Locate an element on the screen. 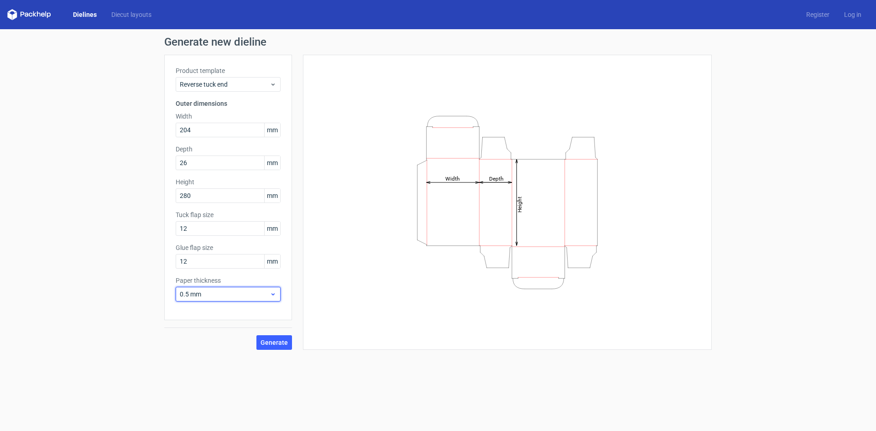 This screenshot has height=431, width=876. span: 0.5 mm is located at coordinates (225, 294).